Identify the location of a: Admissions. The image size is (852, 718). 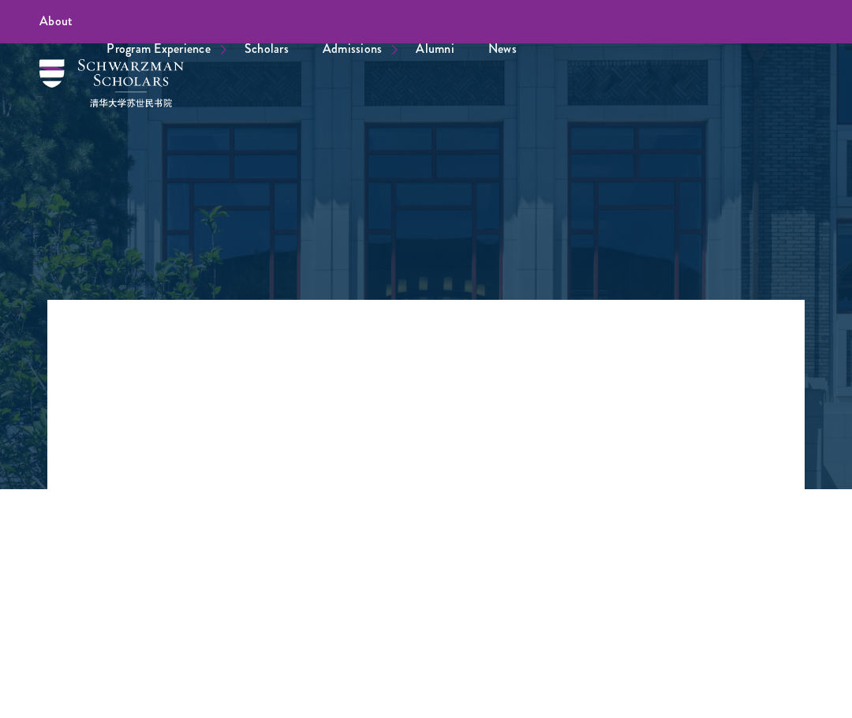
(353, 49).